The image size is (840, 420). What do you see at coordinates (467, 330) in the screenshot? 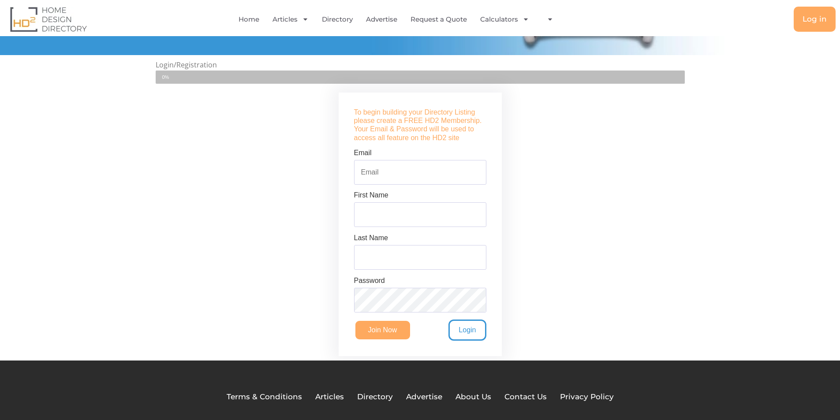
I see `a: Login` at bounding box center [467, 330].